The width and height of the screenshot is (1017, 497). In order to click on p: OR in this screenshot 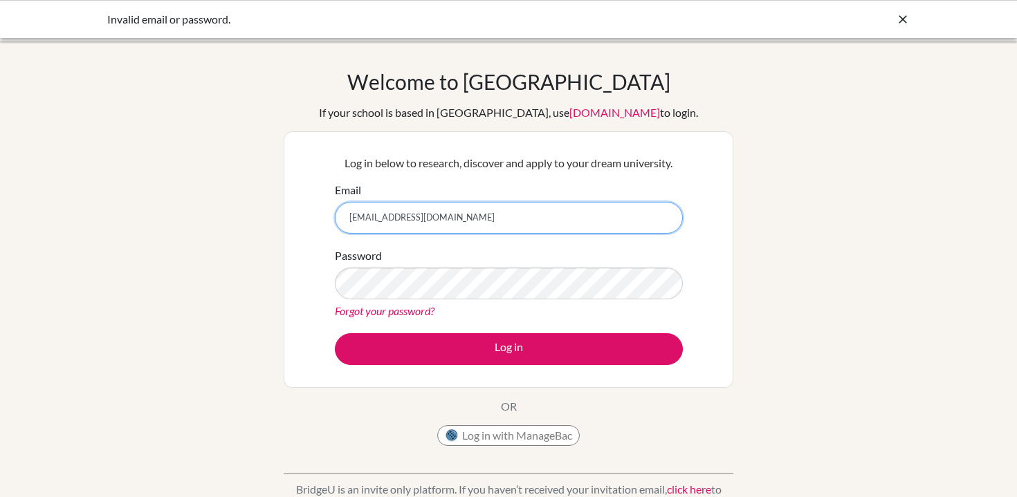, I will do `click(508, 407)`.